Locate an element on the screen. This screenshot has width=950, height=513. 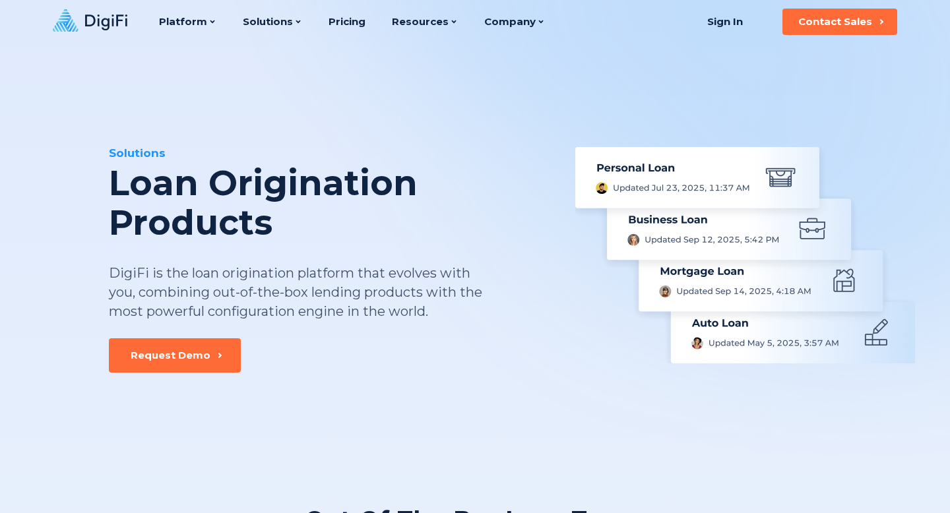
div: DigiFi is the loan origination platform that evolves with you, combining out-of-the-box lending p... is located at coordinates (296, 292).